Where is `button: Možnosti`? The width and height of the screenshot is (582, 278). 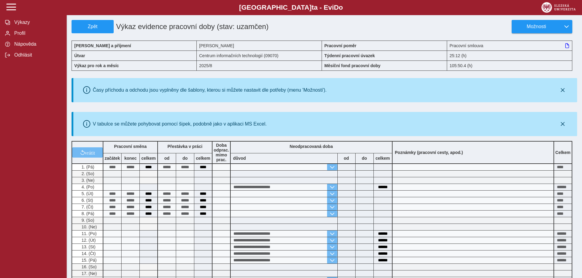 button: Možnosti is located at coordinates (536, 27).